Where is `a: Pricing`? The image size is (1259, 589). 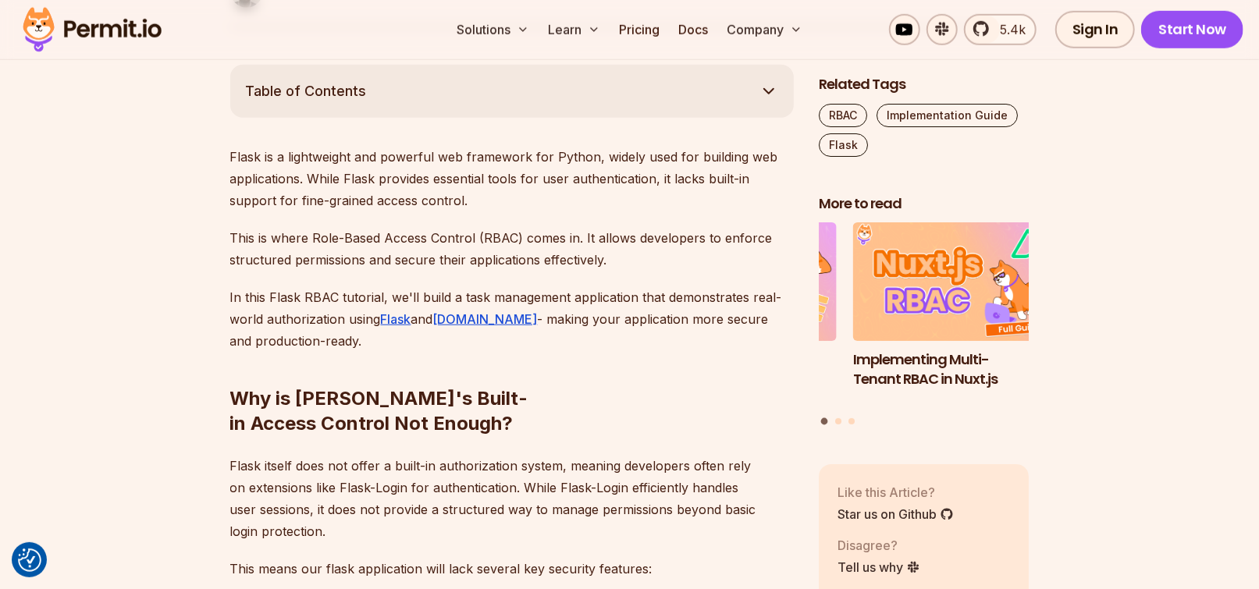
a: Pricing is located at coordinates (639, 30).